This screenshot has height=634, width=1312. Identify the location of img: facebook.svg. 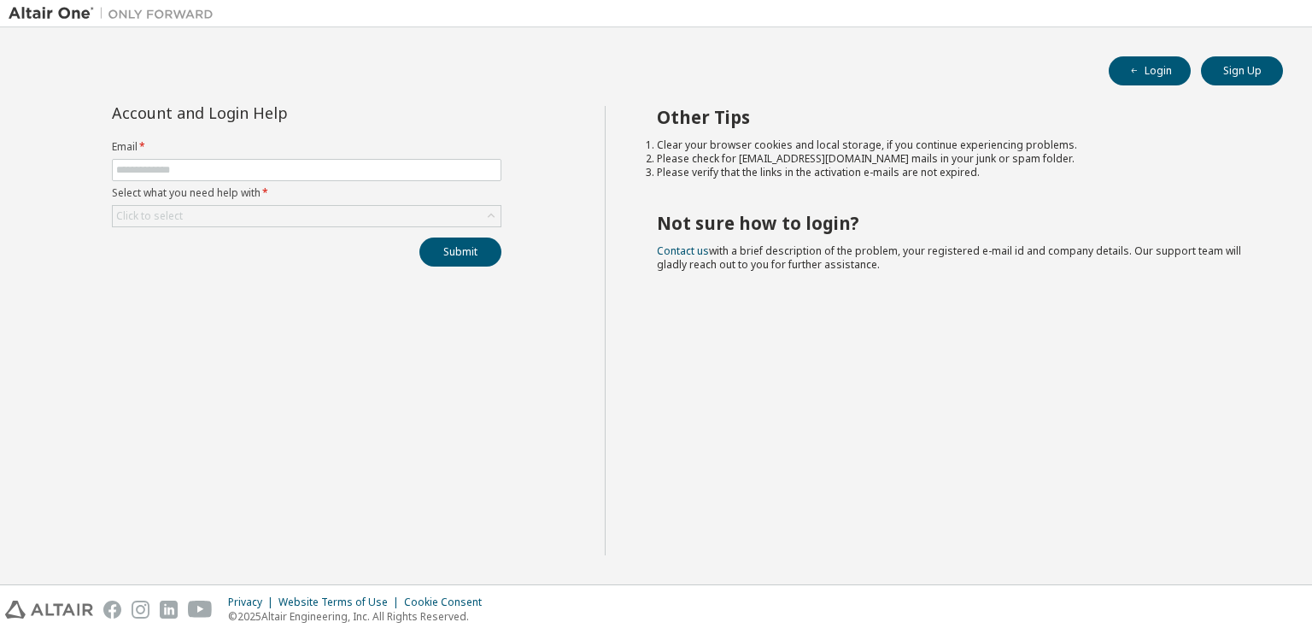
(112, 609).